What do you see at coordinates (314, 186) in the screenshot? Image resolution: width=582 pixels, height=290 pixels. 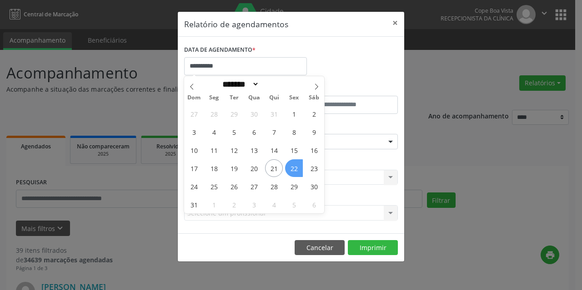 I see `span: Agosto 30, 2025` at bounding box center [314, 186].